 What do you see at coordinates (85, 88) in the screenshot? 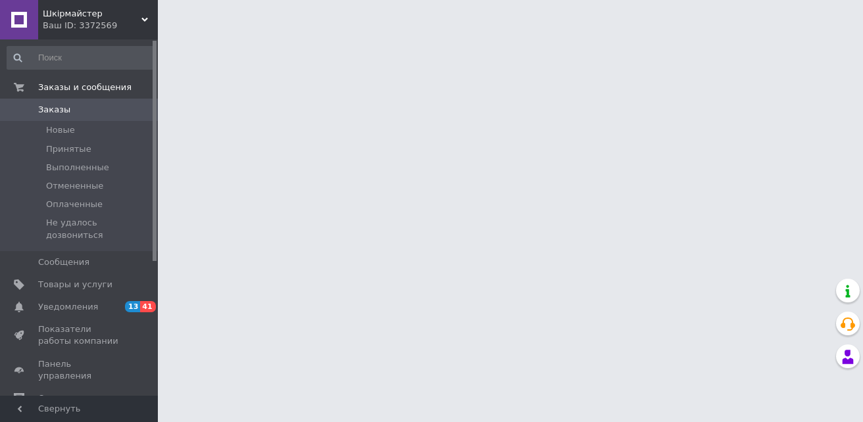
I see `span: Заказы и сообщения` at bounding box center [85, 88].